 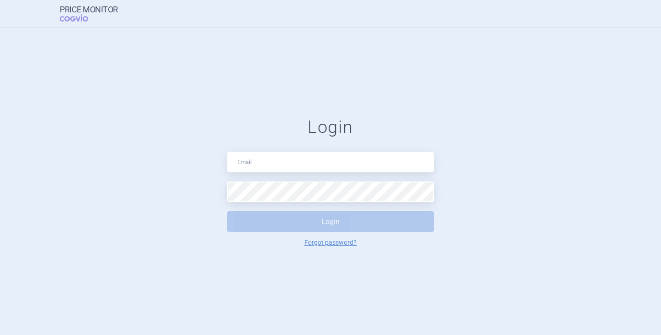 What do you see at coordinates (80, 18) in the screenshot?
I see `span: COGVIO` at bounding box center [80, 18].